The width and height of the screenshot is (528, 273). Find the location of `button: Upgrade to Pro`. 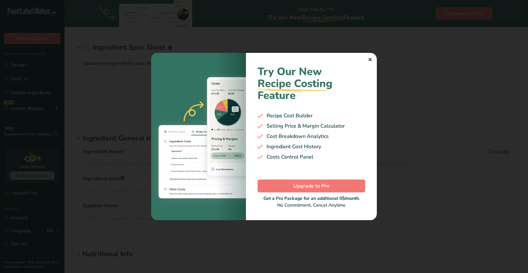

button: Upgrade to Pro is located at coordinates (311, 186).